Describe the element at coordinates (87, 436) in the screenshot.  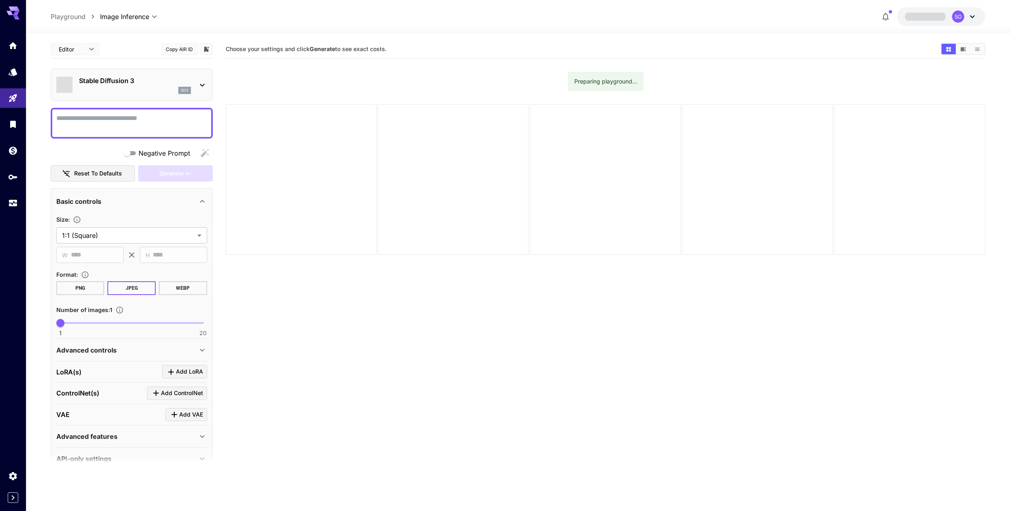
I see `p: Advanced features` at that location.